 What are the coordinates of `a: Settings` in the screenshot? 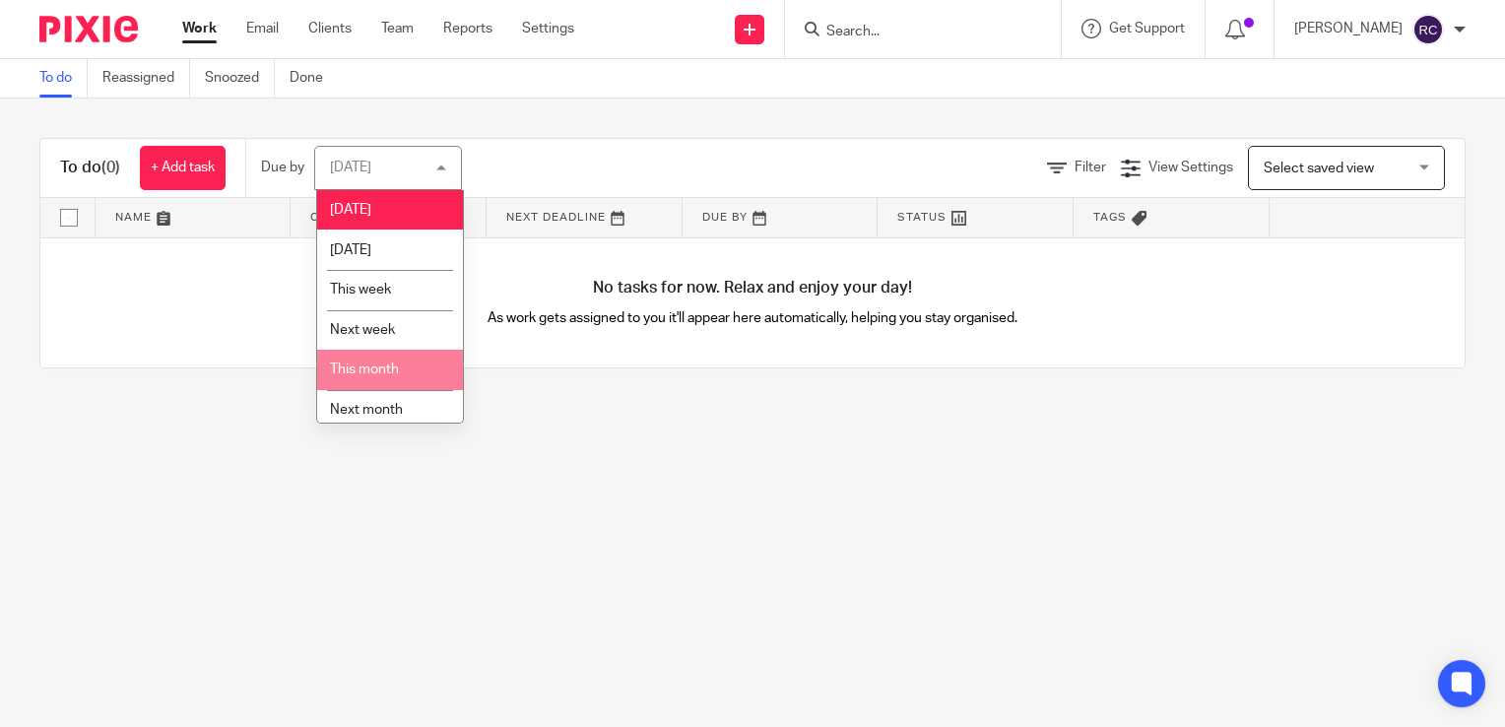 It's located at (548, 29).